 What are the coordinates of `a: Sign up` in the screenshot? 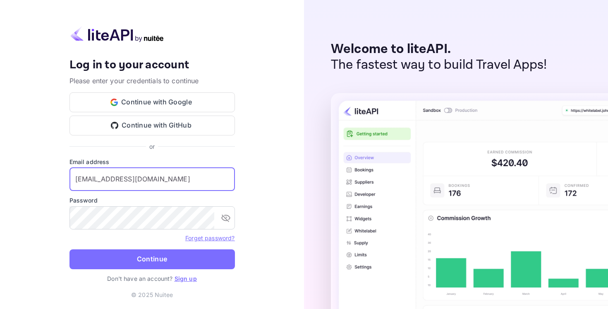 It's located at (186, 278).